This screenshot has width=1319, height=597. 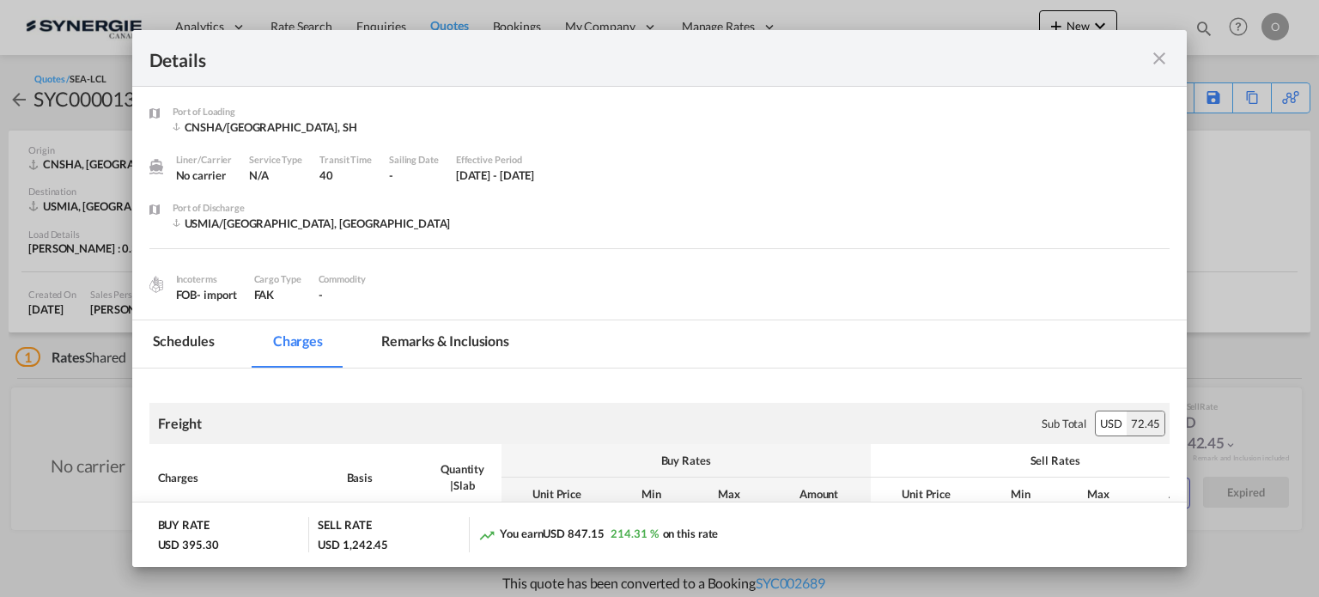 I want to click on md-tab-item: Remarks & Inclusions, so click(x=445, y=344).